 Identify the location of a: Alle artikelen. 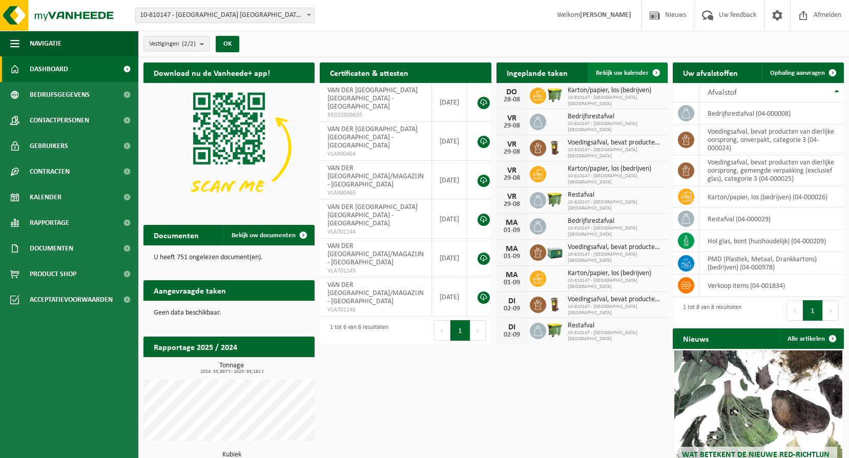
(811, 339).